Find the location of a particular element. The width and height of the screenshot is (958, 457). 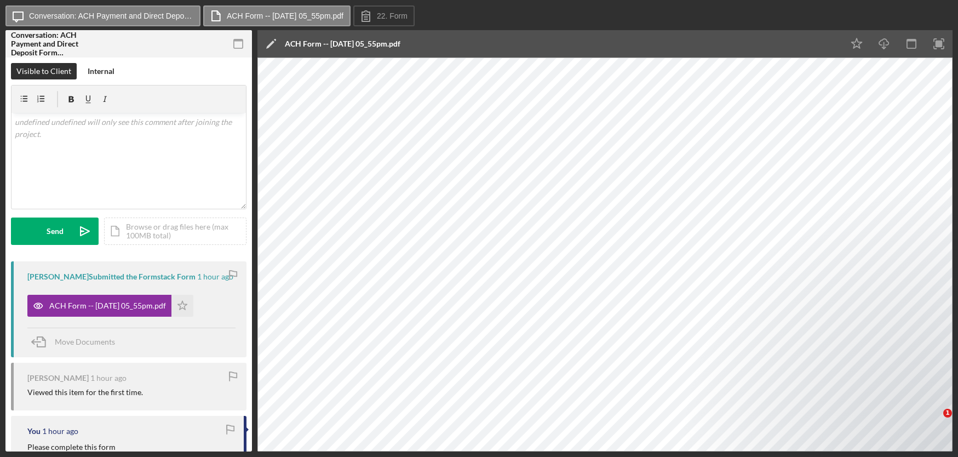

div: Internal is located at coordinates (101, 71).